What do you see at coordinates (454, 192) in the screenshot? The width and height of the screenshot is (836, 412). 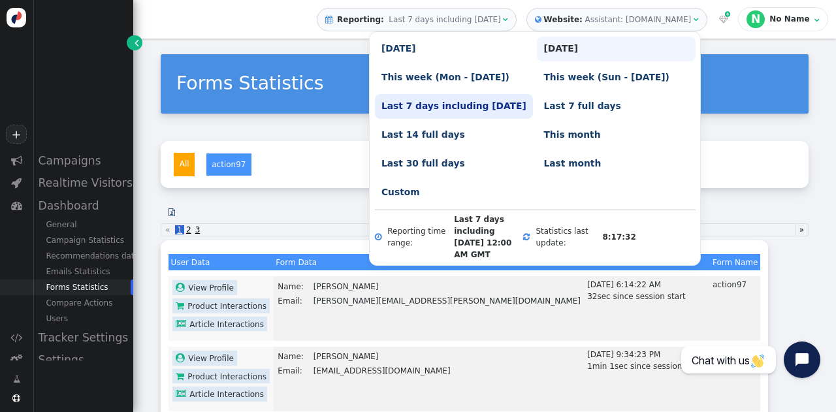 I see `a: Custom` at bounding box center [454, 192].